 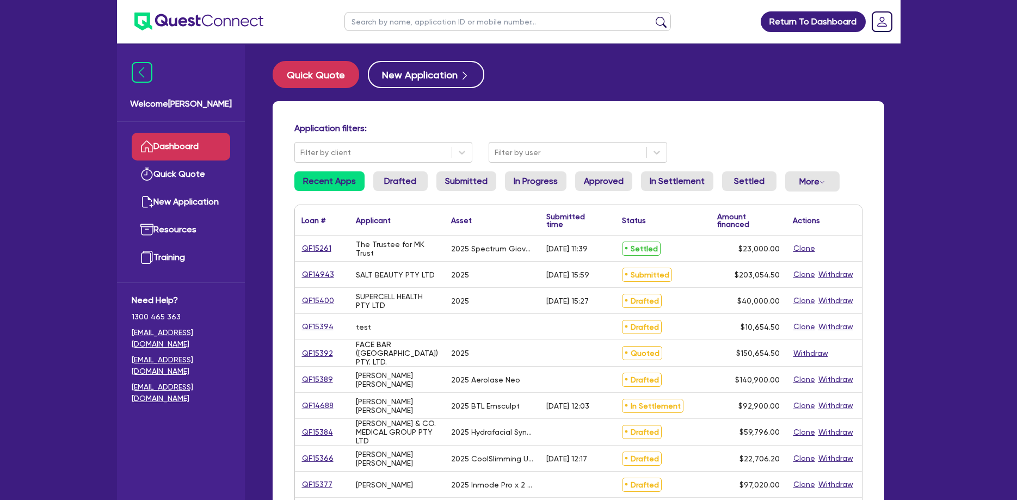 I want to click on span: $97,020.00, so click(x=759, y=485).